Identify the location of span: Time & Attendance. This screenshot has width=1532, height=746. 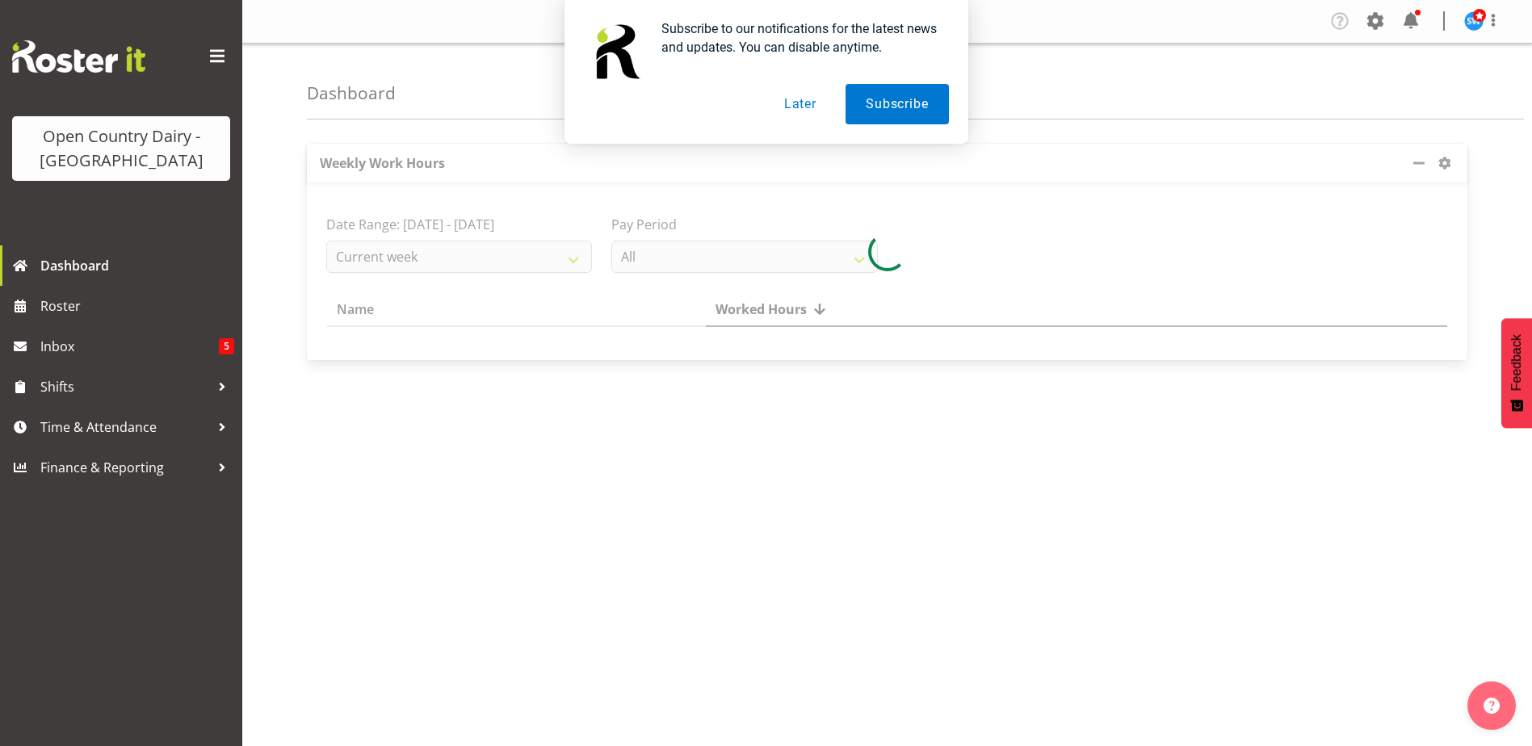
(125, 427).